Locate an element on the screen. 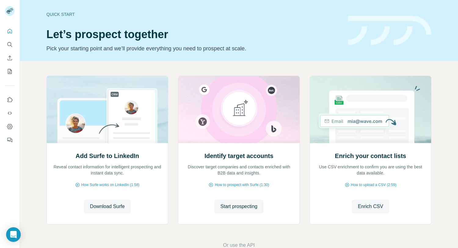 The image size is (458, 248). button: Search is located at coordinates (10, 45).